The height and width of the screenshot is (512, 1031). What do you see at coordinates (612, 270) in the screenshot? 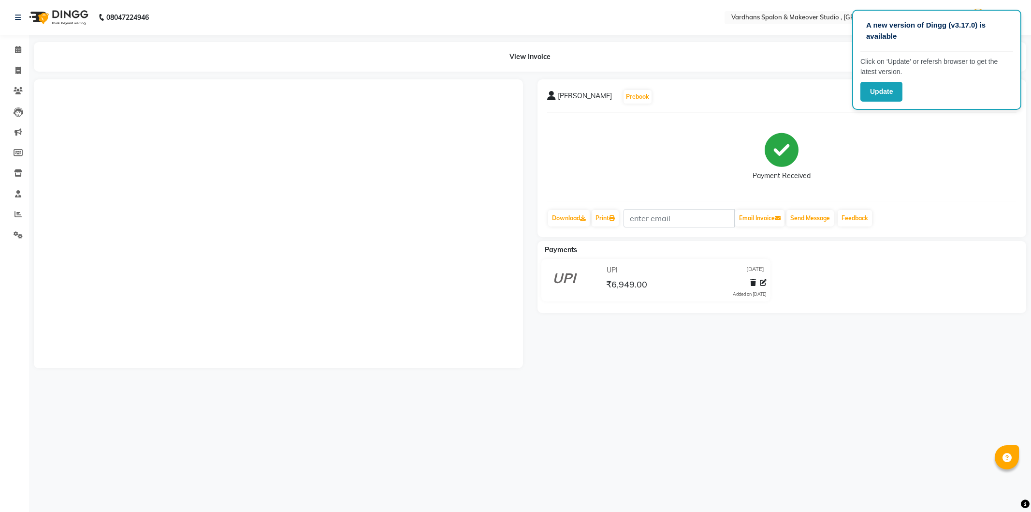
I see `span: UPI` at bounding box center [612, 270].